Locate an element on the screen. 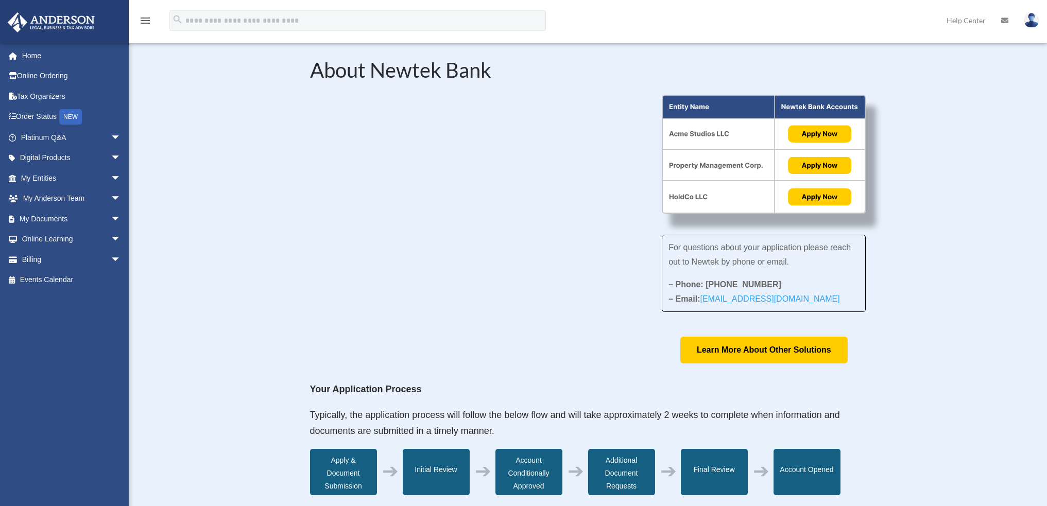 The image size is (1047, 506). a: Online Learningarrow_drop_down is located at coordinates (72, 240).